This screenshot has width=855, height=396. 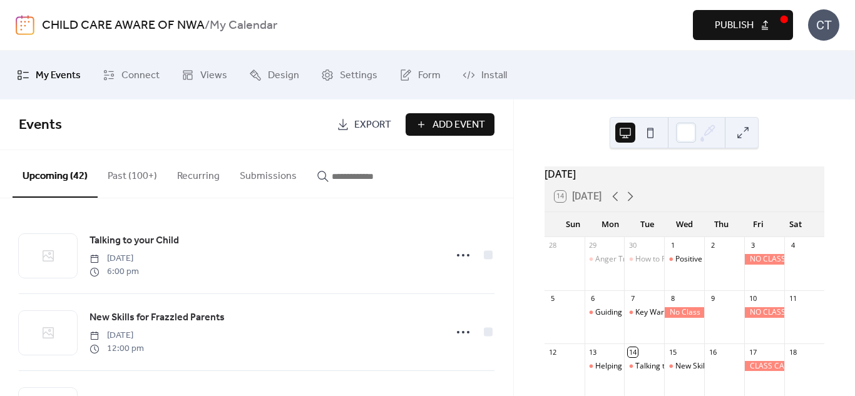 What do you see at coordinates (364, 125) in the screenshot?
I see `a: Export` at bounding box center [364, 125].